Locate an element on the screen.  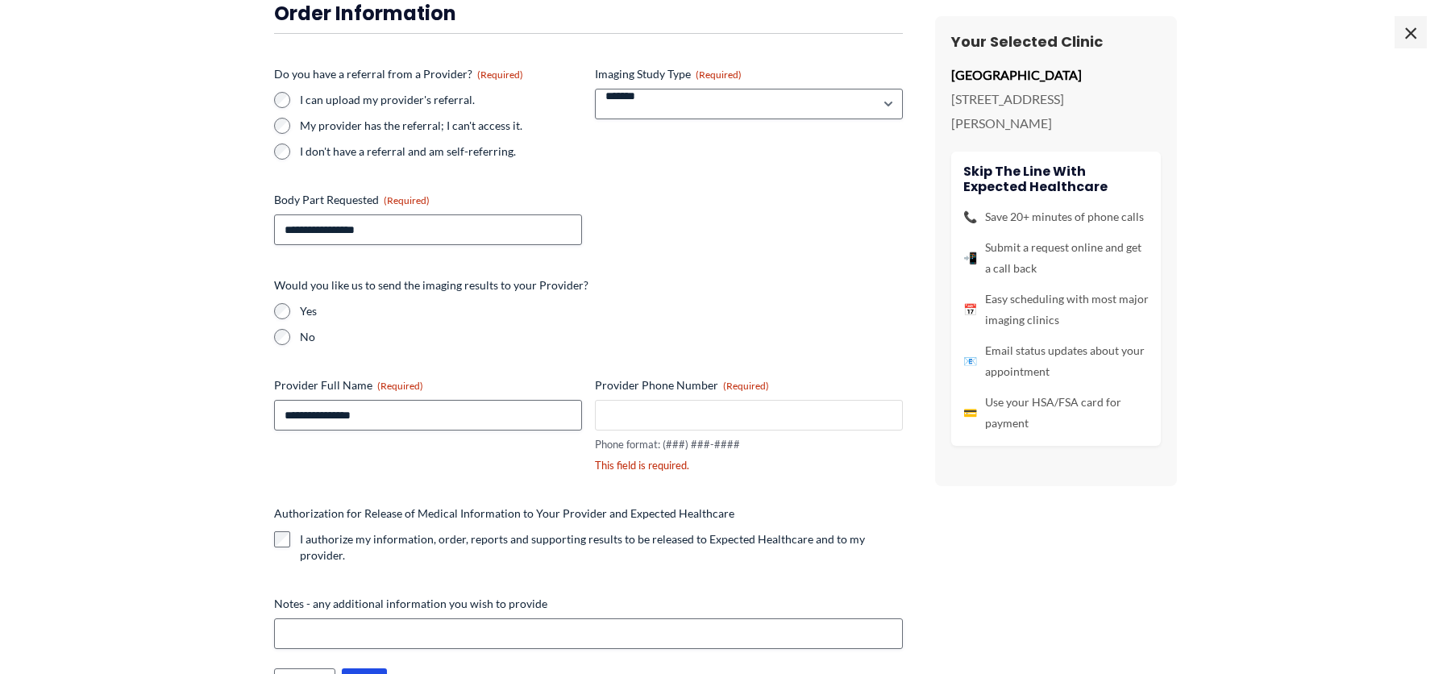
div: This field is required. is located at coordinates (749, 465).